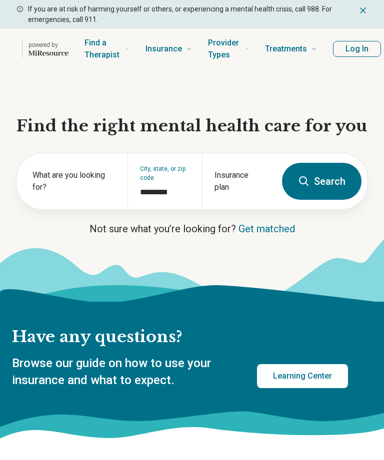  I want to click on a: Provider Types, so click(228, 49).